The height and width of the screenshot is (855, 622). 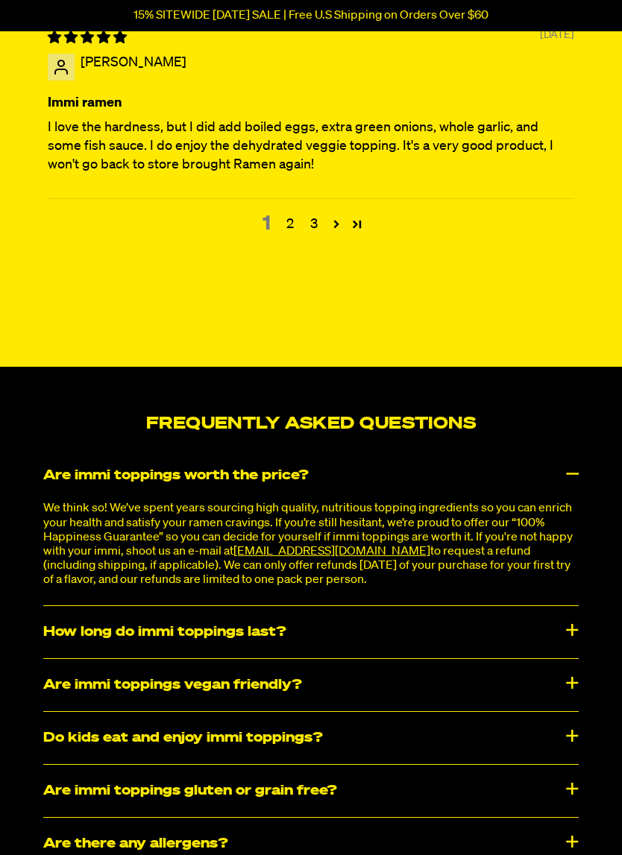 I want to click on p: We think so! We’ve spent years sourcing high quality, nutritious topping ingredients so you can e..., so click(x=311, y=544).